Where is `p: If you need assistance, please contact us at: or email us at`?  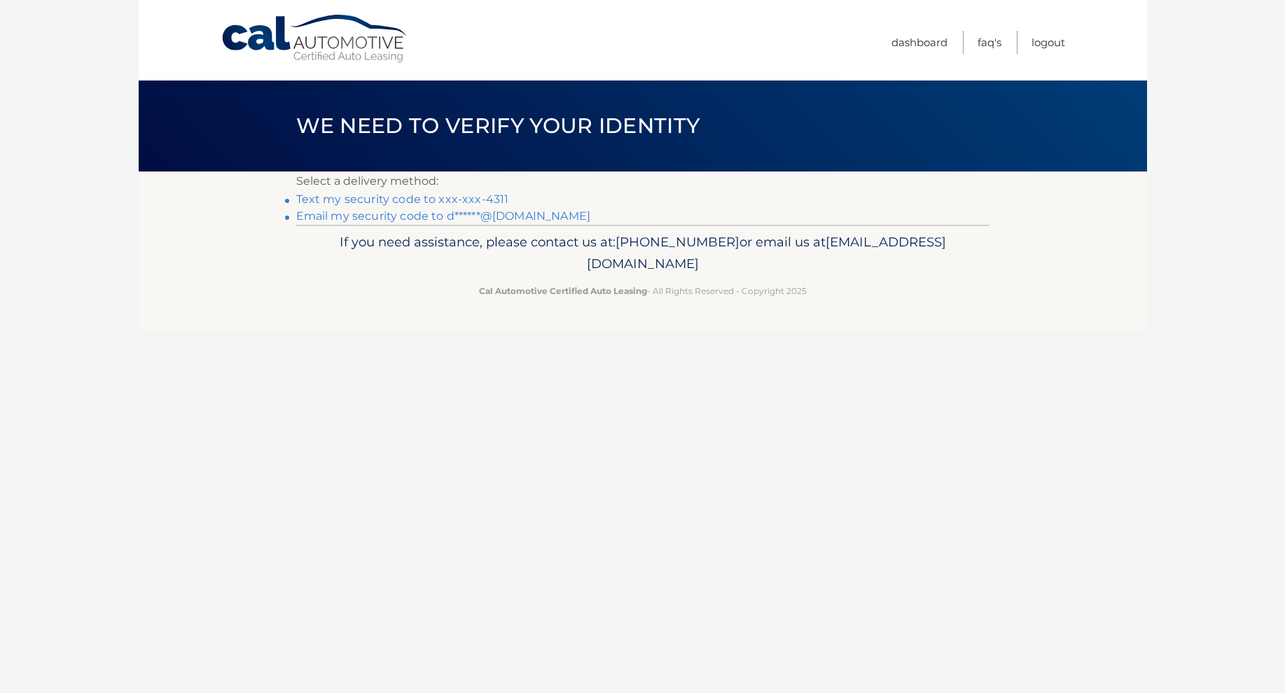 p: If you need assistance, please contact us at: or email us at is located at coordinates (643, 254).